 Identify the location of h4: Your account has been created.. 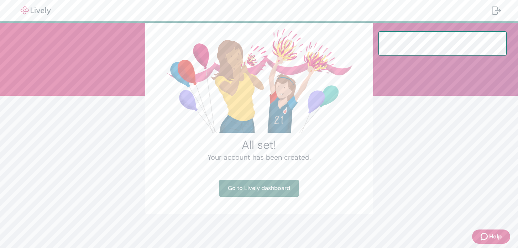
(259, 157).